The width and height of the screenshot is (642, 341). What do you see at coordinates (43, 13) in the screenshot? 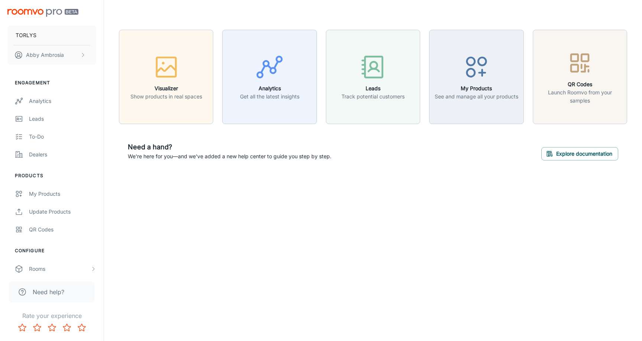
I see `img: Roomvo PRO Beta` at bounding box center [43, 13].